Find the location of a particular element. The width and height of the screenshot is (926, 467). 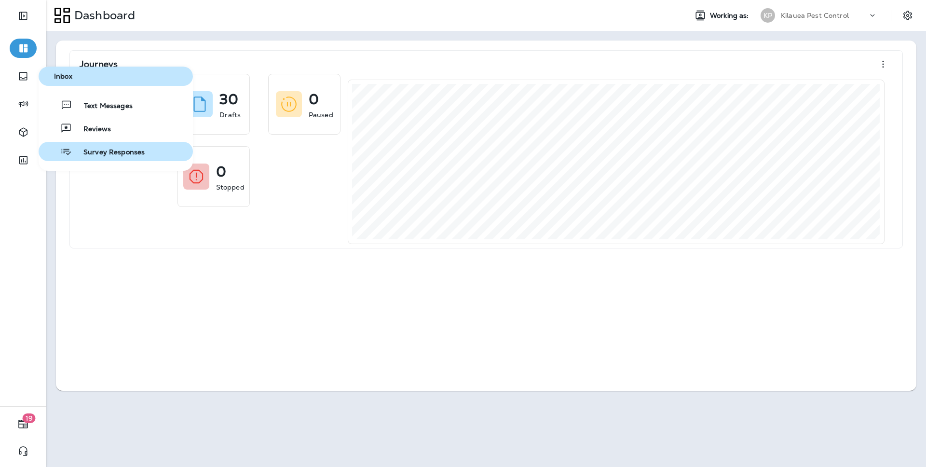

p: Paused is located at coordinates (321, 115).